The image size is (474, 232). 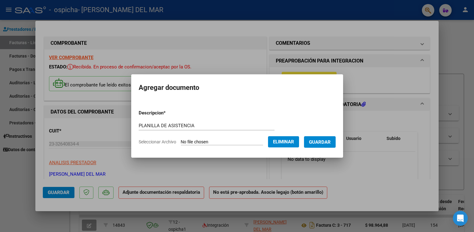 I want to click on p: Descripcion, so click(x=168, y=113).